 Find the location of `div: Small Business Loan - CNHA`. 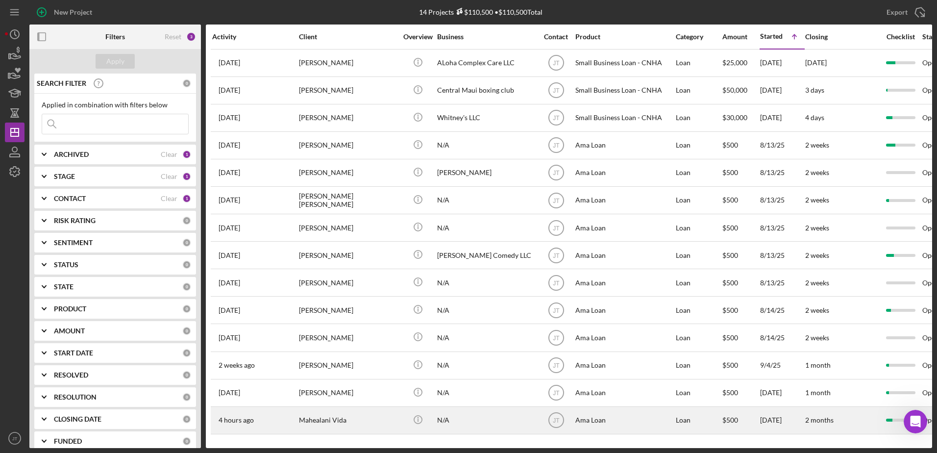

div: Small Business Loan - CNHA is located at coordinates (624, 118).